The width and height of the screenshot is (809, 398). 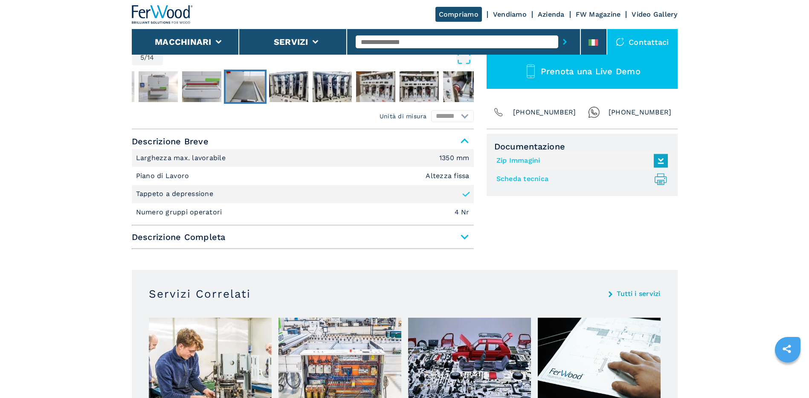 What do you see at coordinates (376, 87) in the screenshot?
I see `button: Go to Slide 8` at bounding box center [376, 87].